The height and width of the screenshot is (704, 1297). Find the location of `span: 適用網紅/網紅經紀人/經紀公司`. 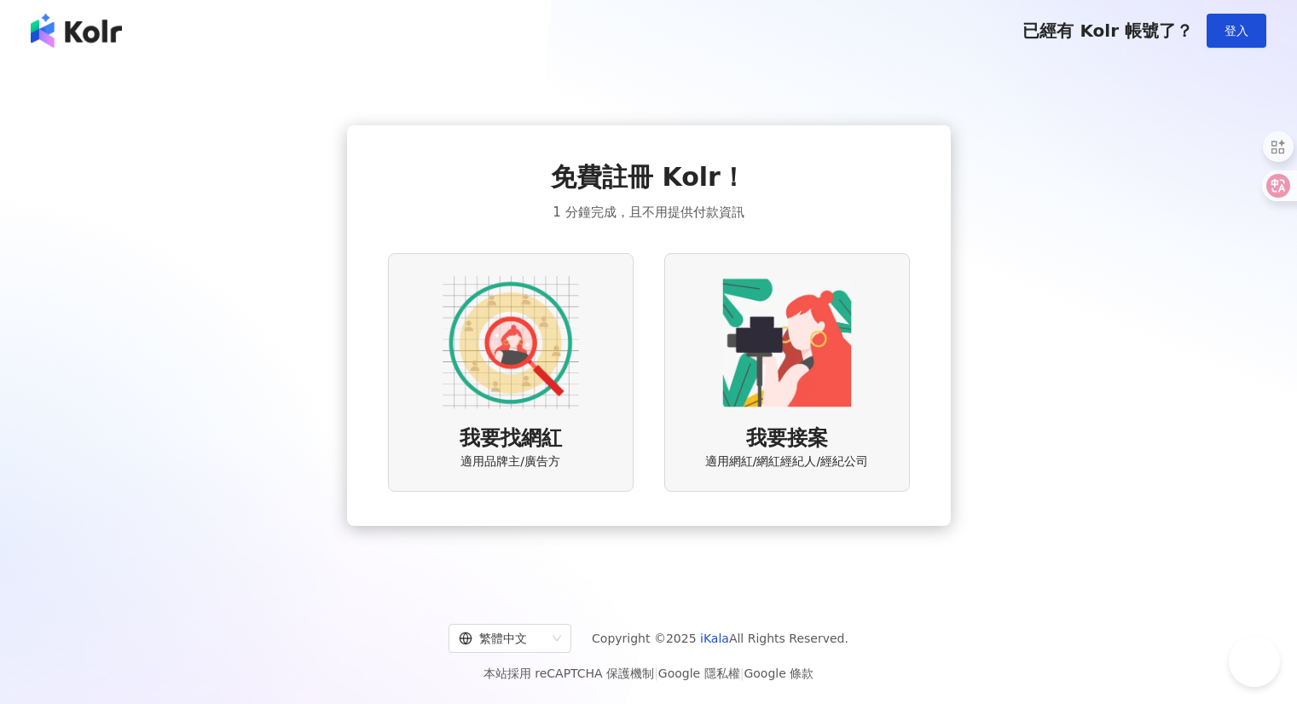

span: 適用網紅/網紅經紀人/經紀公司 is located at coordinates (786, 462).